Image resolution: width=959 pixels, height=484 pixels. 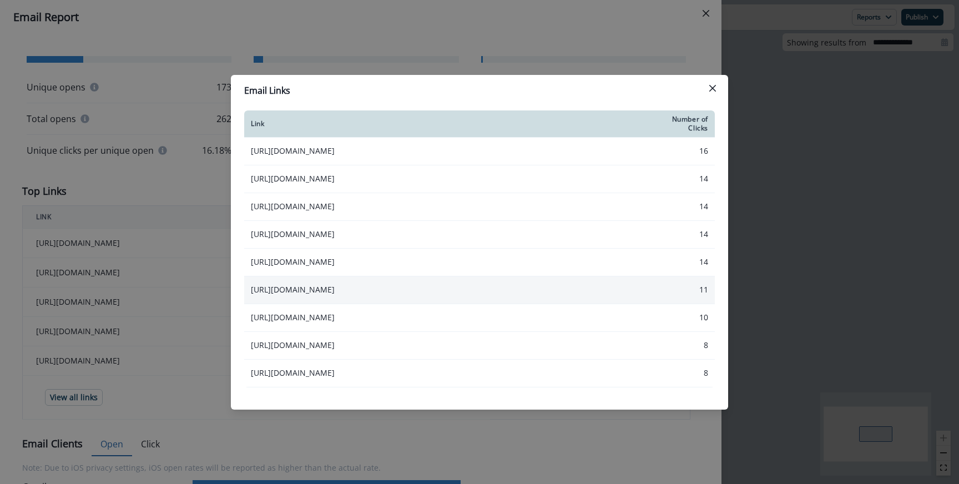 What do you see at coordinates (687, 317) in the screenshot?
I see `td: 10` at bounding box center [687, 317].